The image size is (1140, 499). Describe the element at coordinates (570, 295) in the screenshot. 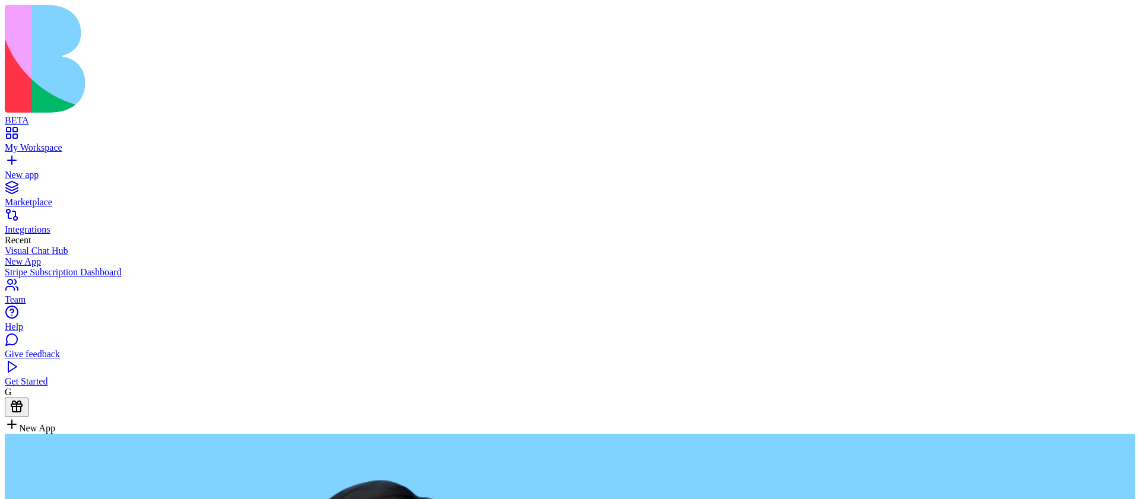

I see `a: Team` at that location.